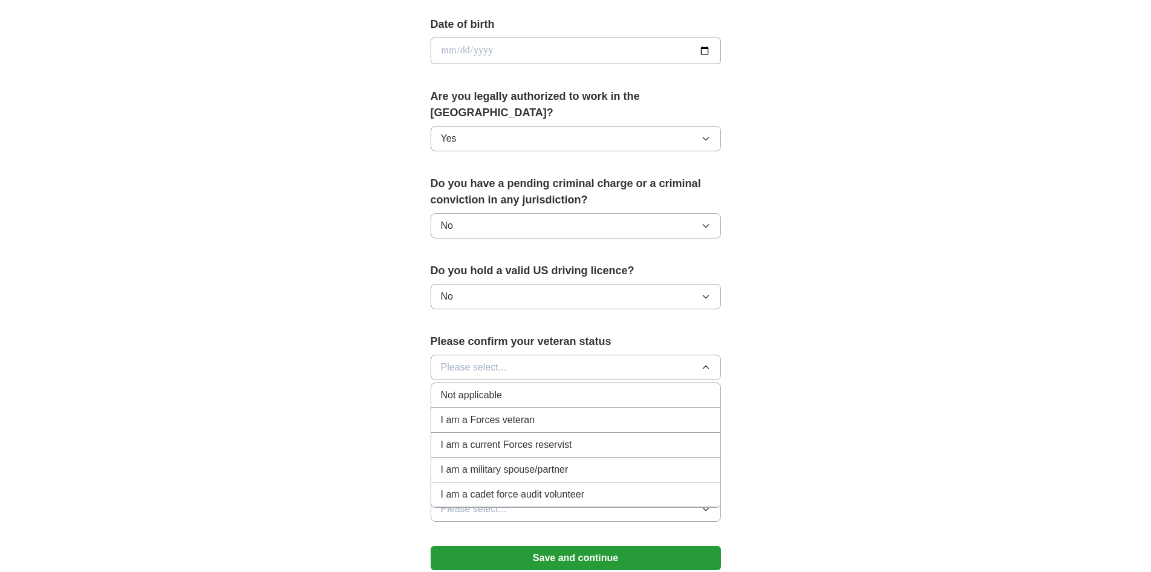  I want to click on span: Yes, so click(449, 139).